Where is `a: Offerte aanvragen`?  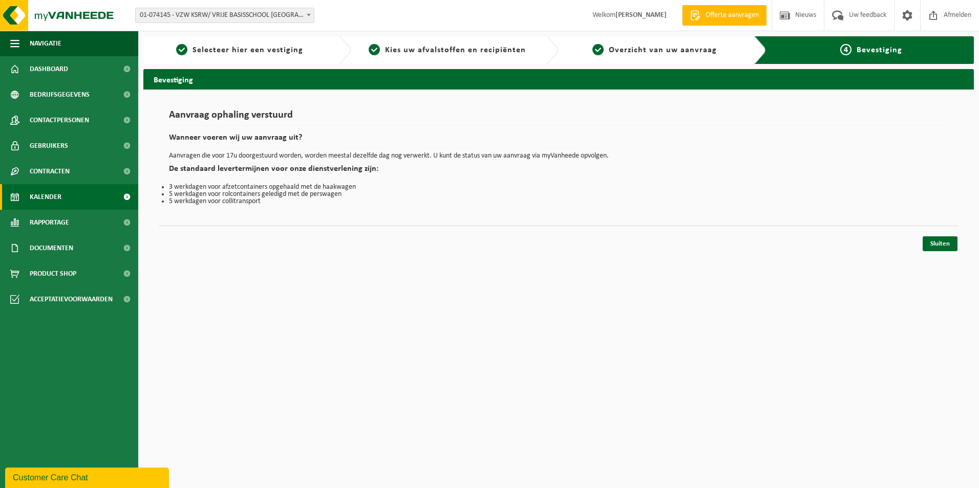 a: Offerte aanvragen is located at coordinates (724, 15).